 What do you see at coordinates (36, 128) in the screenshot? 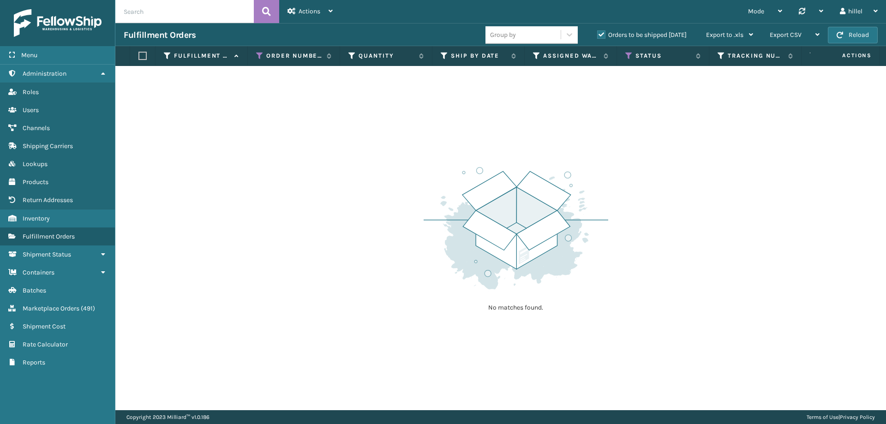
I see `span: Channels` at bounding box center [36, 128].